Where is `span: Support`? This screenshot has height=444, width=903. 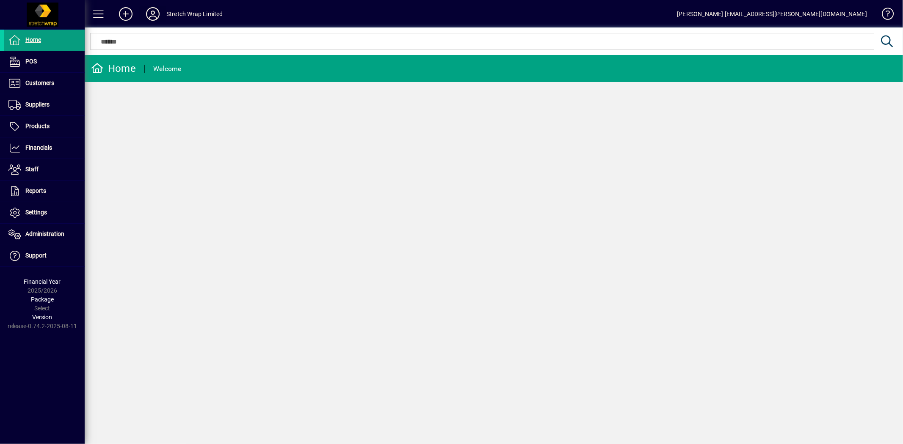
span: Support is located at coordinates (36, 256).